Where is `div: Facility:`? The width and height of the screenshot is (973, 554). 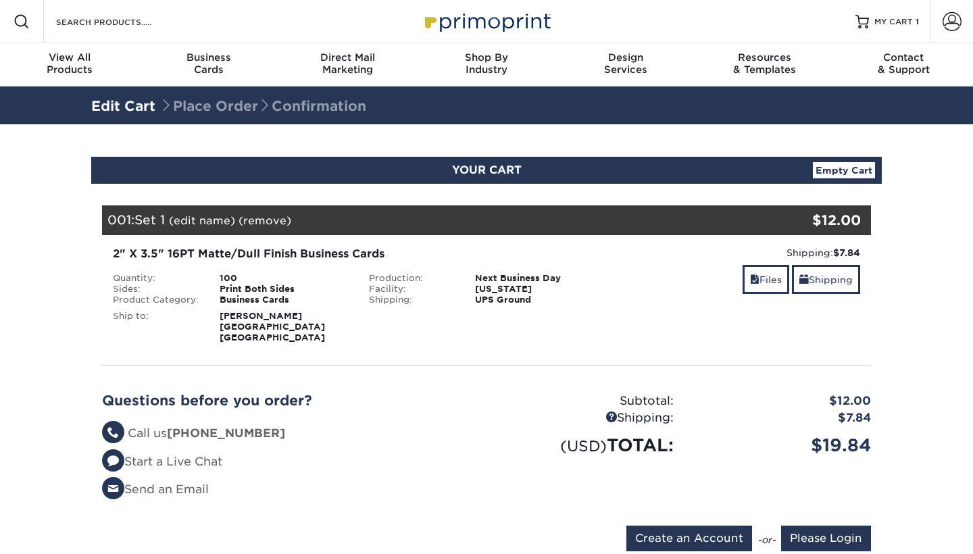 div: Facility: is located at coordinates (412, 289).